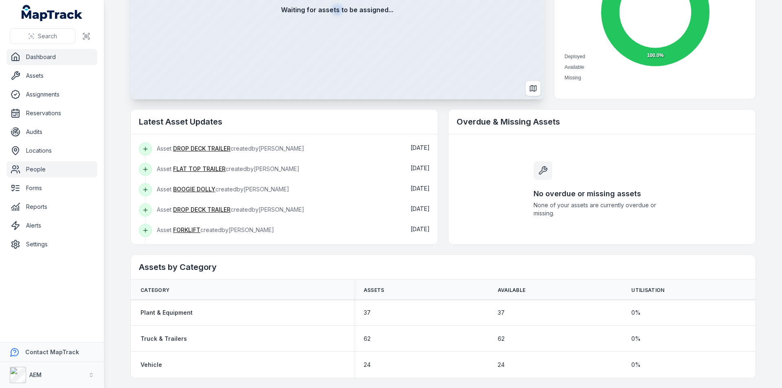  What do you see at coordinates (52, 244) in the screenshot?
I see `a: Settings` at bounding box center [52, 244].